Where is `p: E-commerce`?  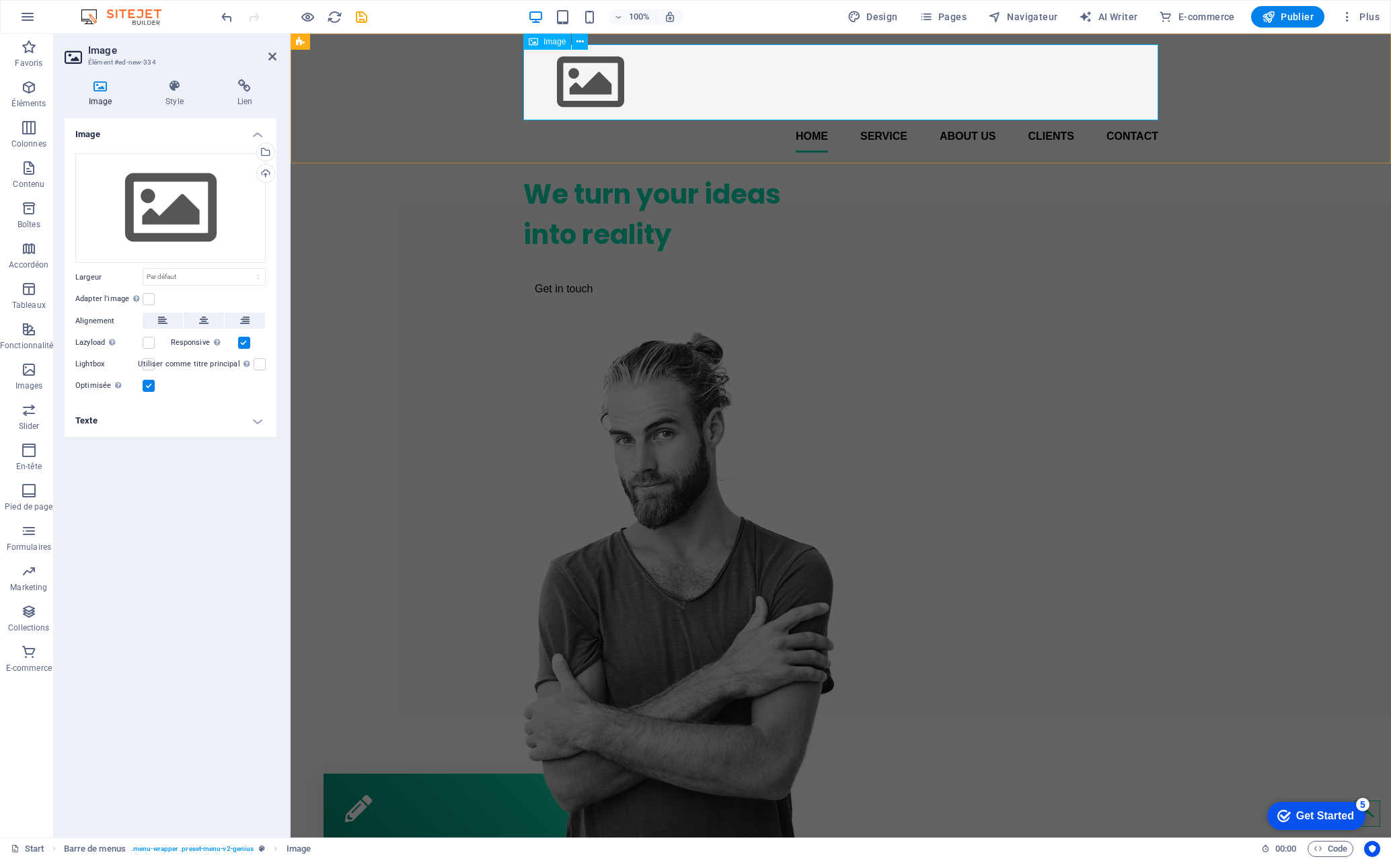 p: E-commerce is located at coordinates (29, 668).